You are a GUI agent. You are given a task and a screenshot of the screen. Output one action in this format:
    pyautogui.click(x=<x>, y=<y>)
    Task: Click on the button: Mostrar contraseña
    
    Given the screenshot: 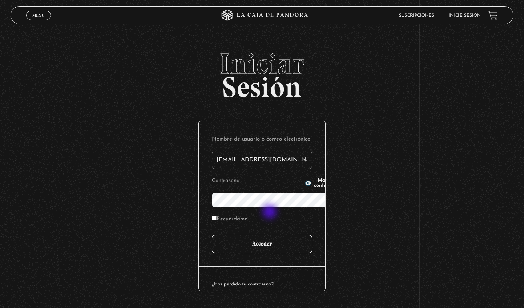 What is the action you would take?
    pyautogui.click(x=322, y=183)
    